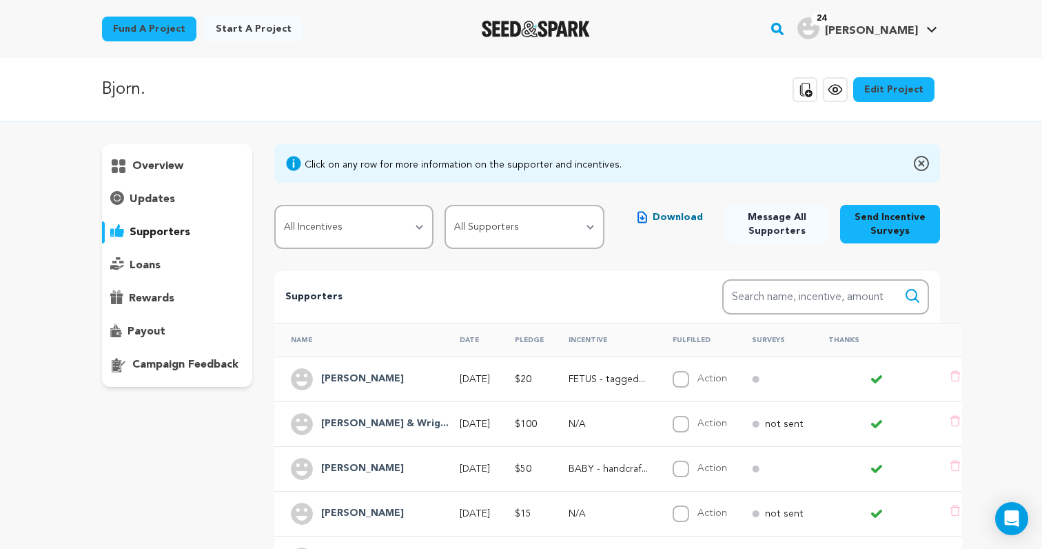 The width and height of the screenshot is (1042, 549). Describe the element at coordinates (536, 29) in the screenshot. I see `img: Seed&Spark Logo Dark Mode` at that location.